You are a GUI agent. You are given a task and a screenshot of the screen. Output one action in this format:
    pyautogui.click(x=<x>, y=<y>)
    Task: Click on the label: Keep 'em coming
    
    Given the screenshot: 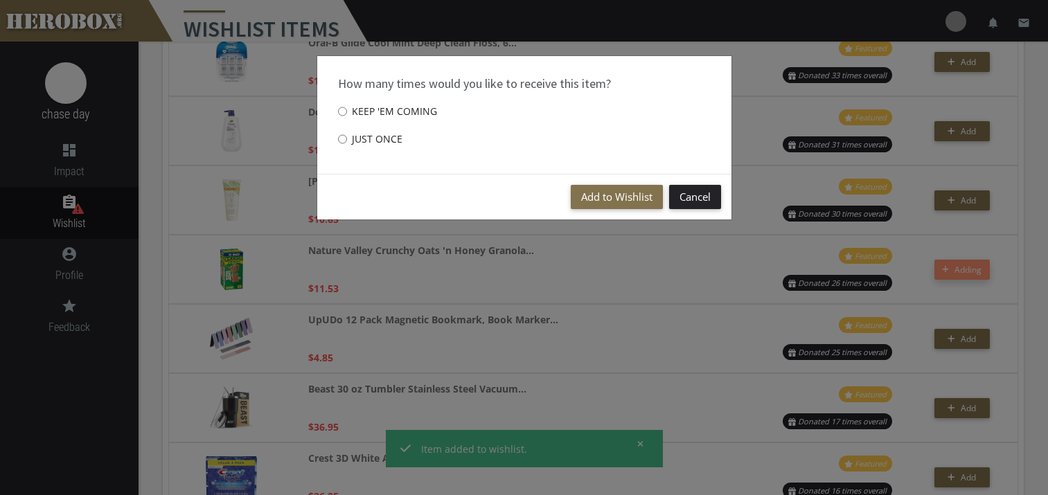 What is the action you would take?
    pyautogui.click(x=387, y=112)
    